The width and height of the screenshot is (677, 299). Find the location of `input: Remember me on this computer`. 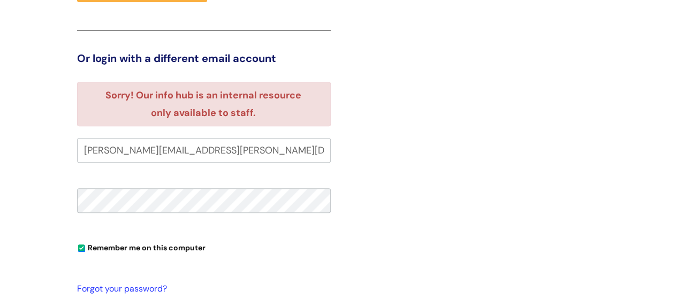

input: Remember me on this computer is located at coordinates (81, 248).